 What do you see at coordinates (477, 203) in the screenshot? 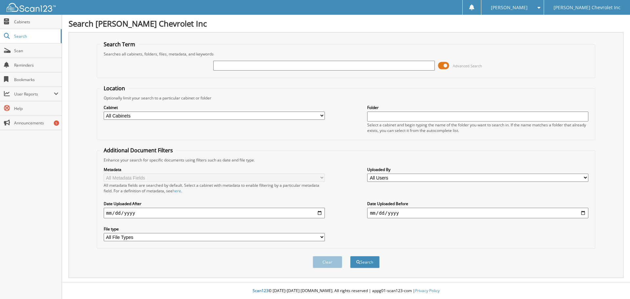
I see `label: Date Uploaded Before` at bounding box center [477, 203].